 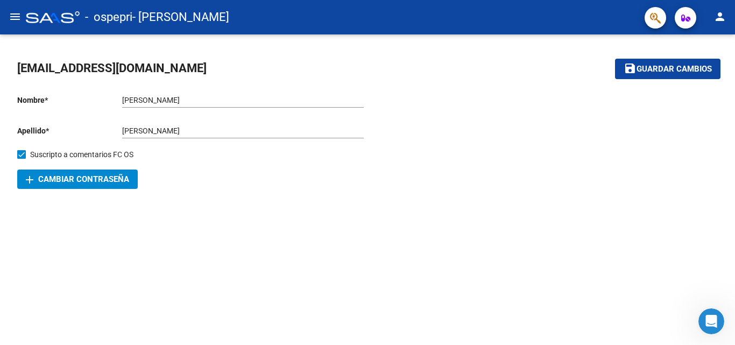 I want to click on p: Apellido, so click(x=69, y=131).